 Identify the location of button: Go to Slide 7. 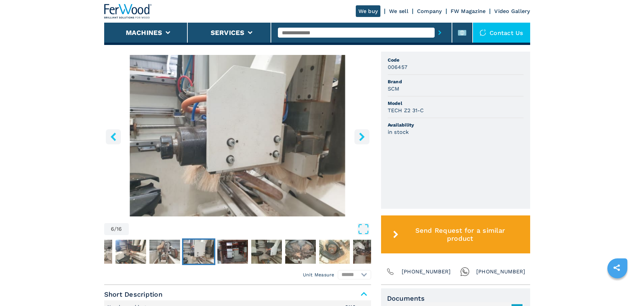
(233, 252).